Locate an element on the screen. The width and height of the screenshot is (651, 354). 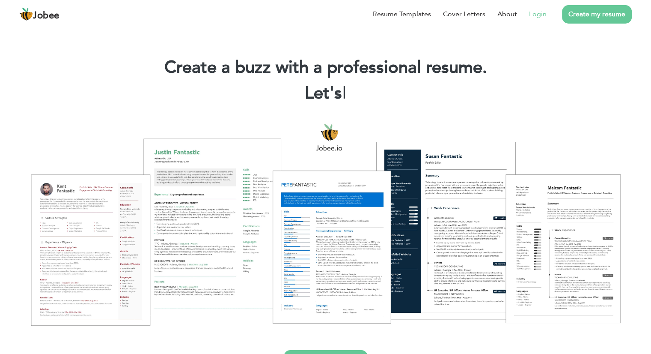
a: Login is located at coordinates (538, 14).